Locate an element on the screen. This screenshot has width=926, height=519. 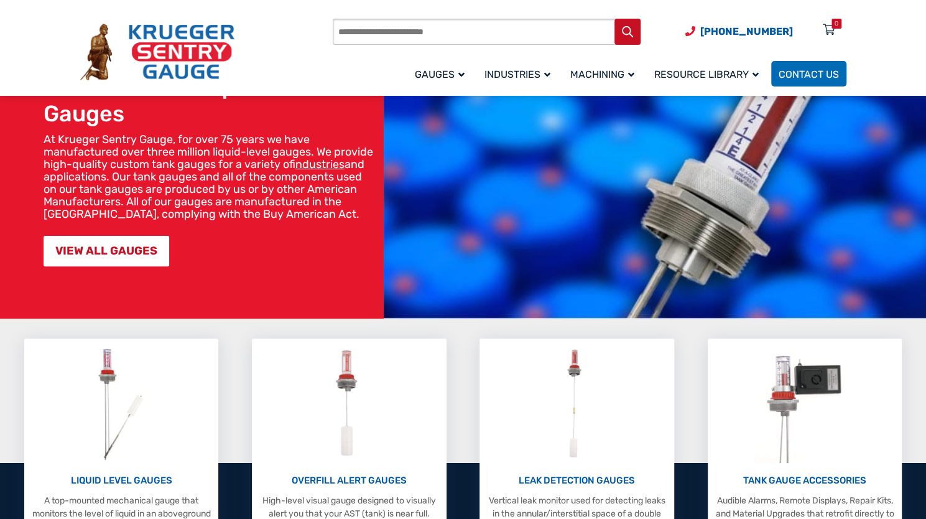
p: At Krueger Sentry Gauge, for over 75 years we have manufactured over three million liquid-level g... is located at coordinates (210, 177).